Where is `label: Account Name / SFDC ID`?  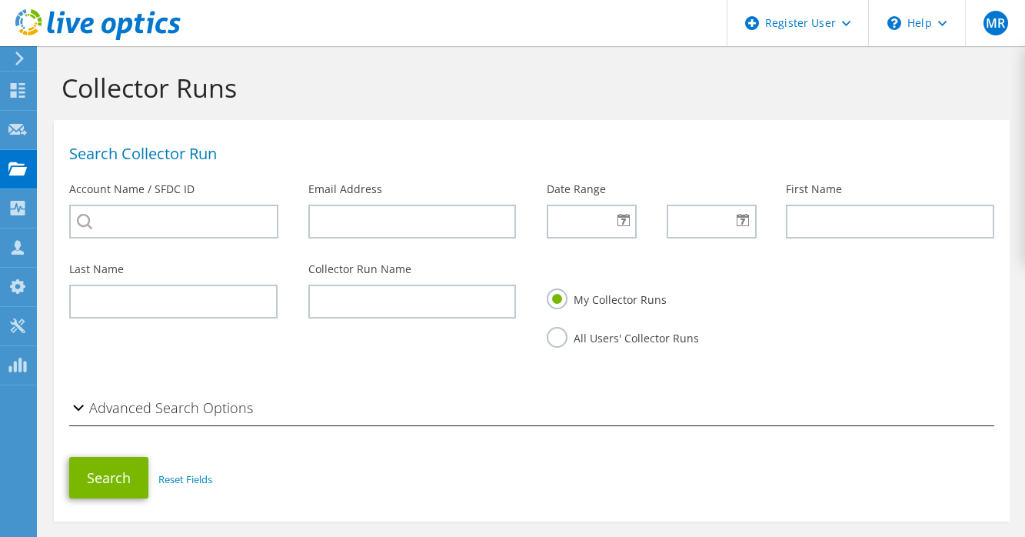 label: Account Name / SFDC ID is located at coordinates (131, 189).